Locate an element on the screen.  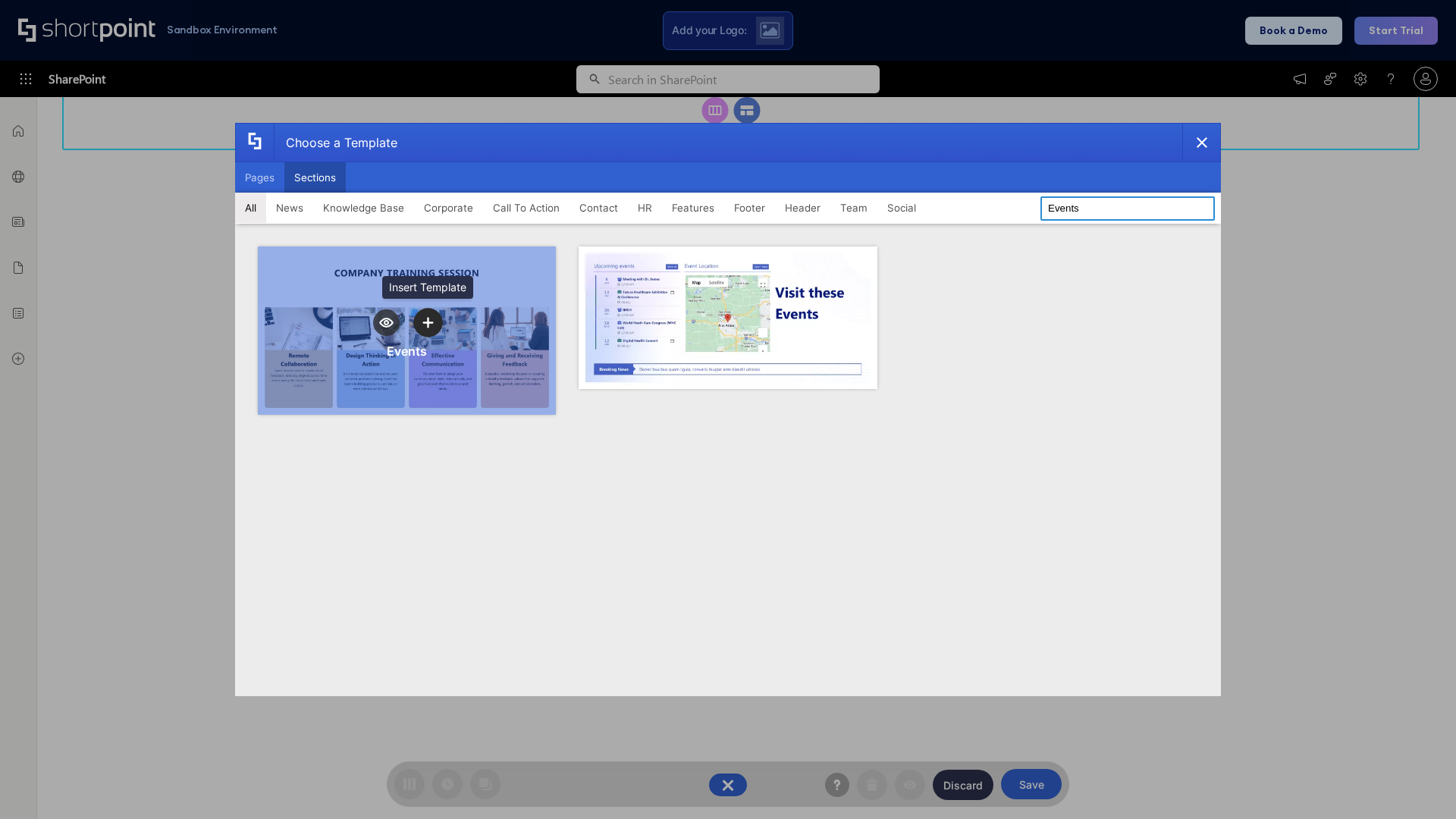
input: Search is located at coordinates (1128, 208).